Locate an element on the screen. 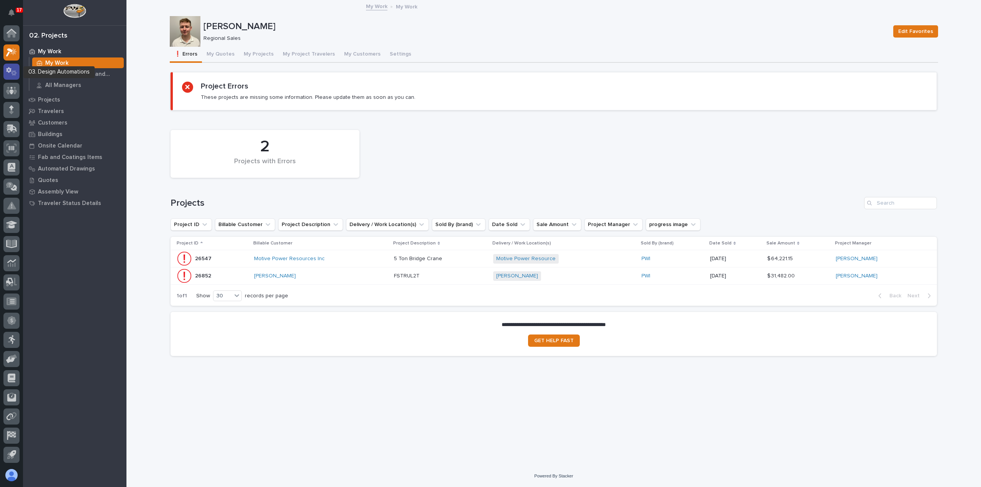  p: Project Description is located at coordinates (414, 243).